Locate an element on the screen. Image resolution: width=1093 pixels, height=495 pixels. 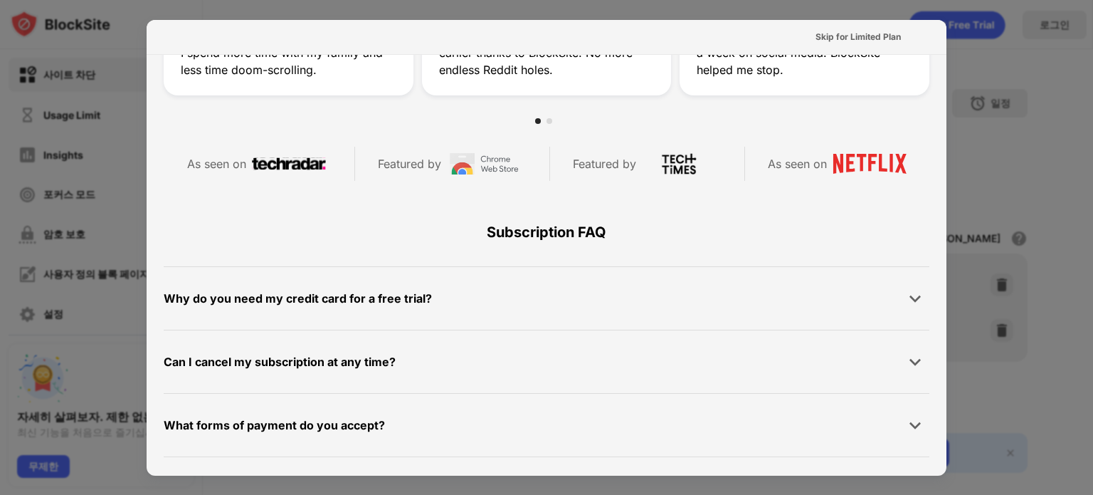
div: What forms of payment do you accept? is located at coordinates (274, 425).